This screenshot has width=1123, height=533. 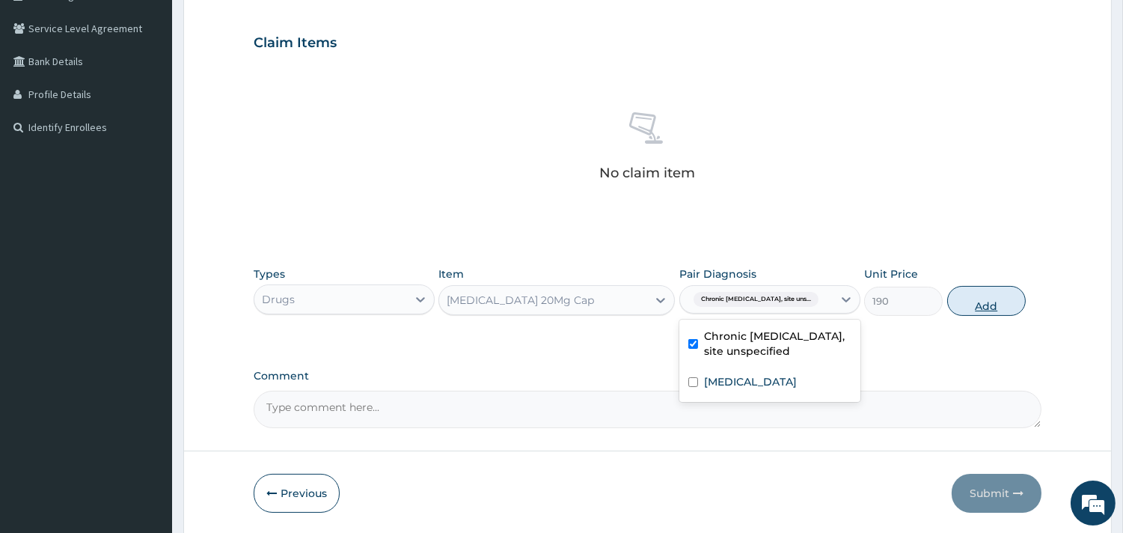 I want to click on label: Pair Diagnosis, so click(x=718, y=274).